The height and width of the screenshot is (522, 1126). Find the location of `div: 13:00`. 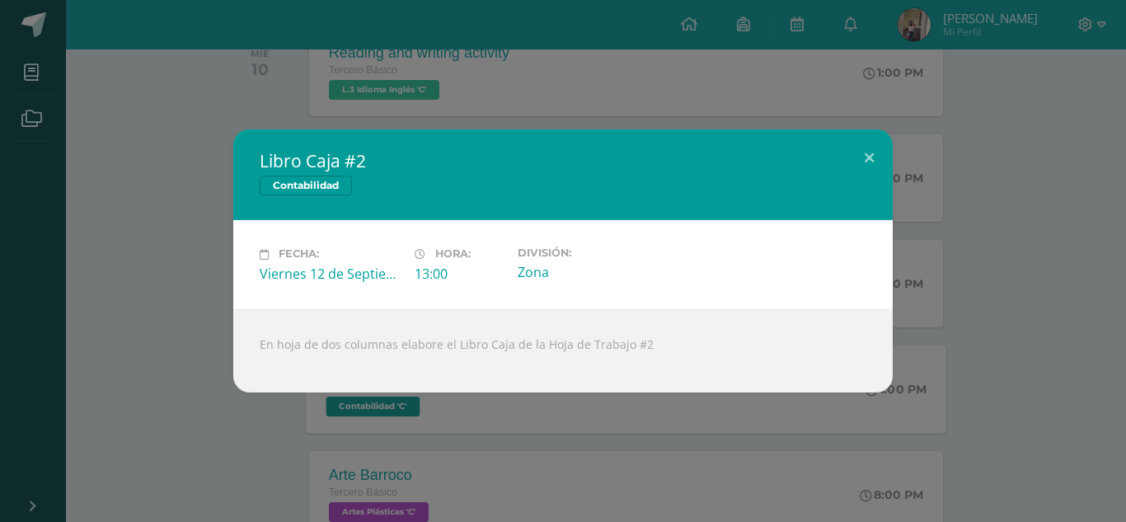

div: 13:00 is located at coordinates (459, 274).